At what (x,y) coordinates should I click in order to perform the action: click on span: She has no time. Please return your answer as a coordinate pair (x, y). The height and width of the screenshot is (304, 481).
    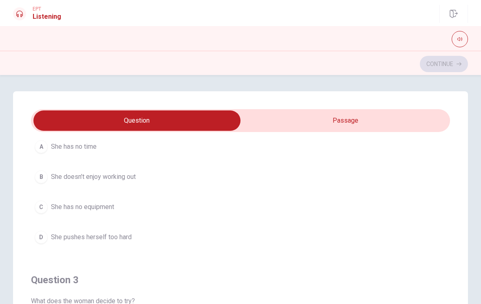
    Looking at the image, I should click on (74, 147).